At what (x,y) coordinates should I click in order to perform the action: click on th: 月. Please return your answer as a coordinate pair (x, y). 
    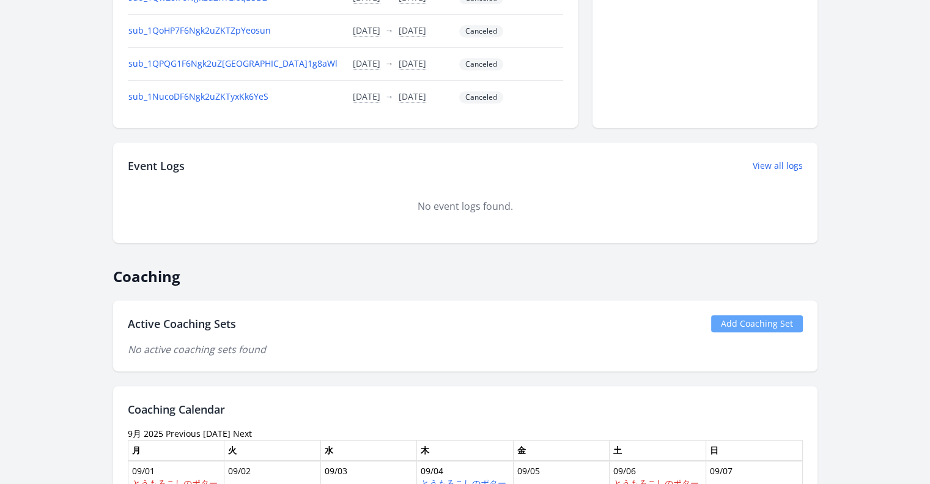
    Looking at the image, I should click on (176, 450).